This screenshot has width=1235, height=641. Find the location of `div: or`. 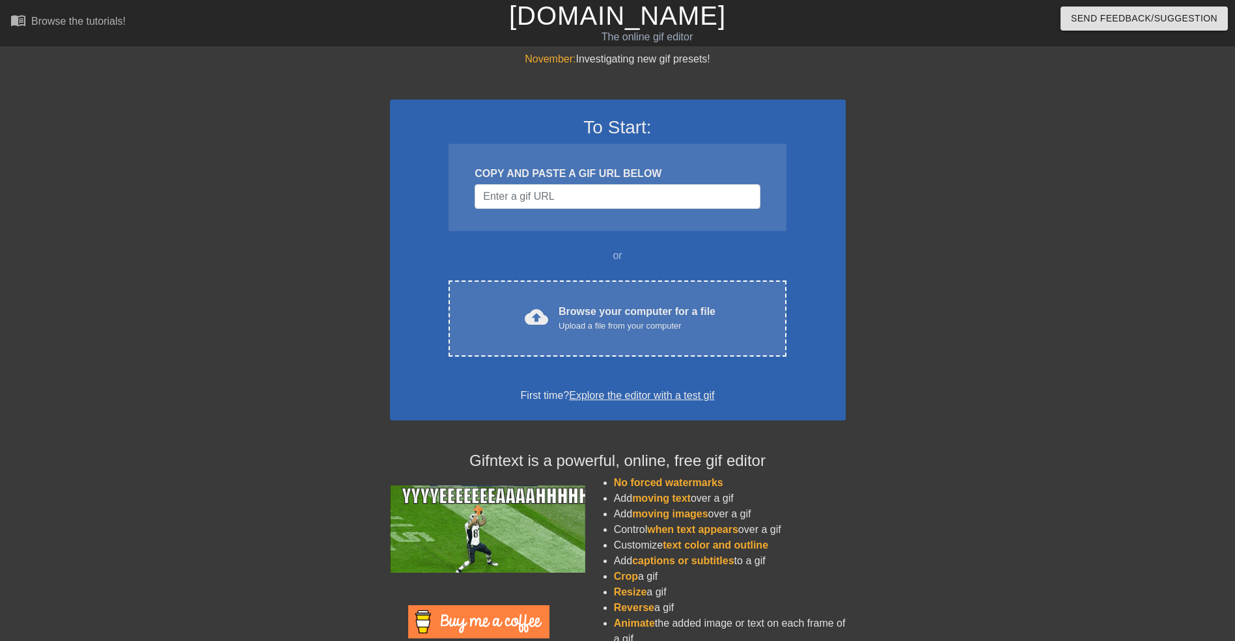

div: or is located at coordinates (618, 256).